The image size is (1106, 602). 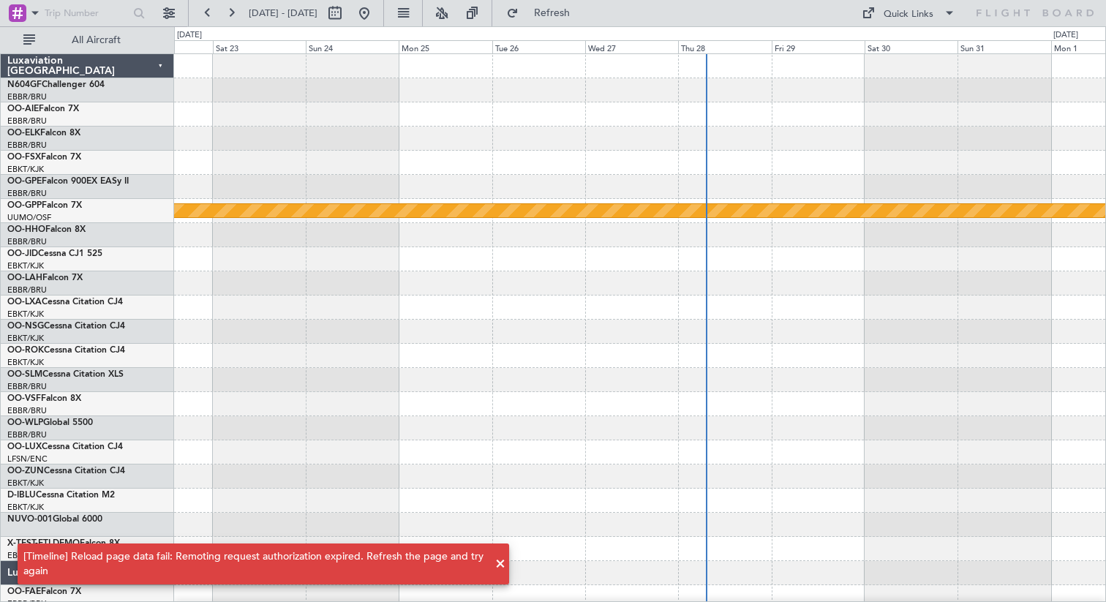 I want to click on button: Refresh, so click(x=543, y=13).